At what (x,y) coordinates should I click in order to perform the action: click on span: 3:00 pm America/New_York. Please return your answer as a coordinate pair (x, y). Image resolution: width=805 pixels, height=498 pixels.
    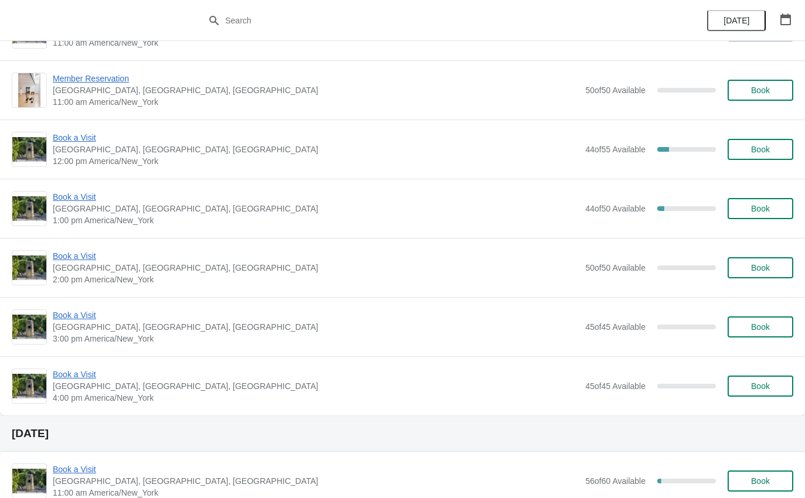
    Looking at the image, I should click on (316, 339).